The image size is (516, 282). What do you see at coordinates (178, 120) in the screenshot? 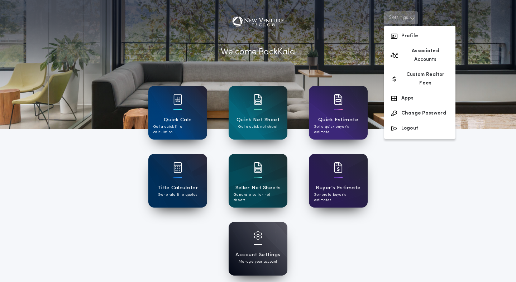
I see `h1: Quick Calc` at bounding box center [178, 120].